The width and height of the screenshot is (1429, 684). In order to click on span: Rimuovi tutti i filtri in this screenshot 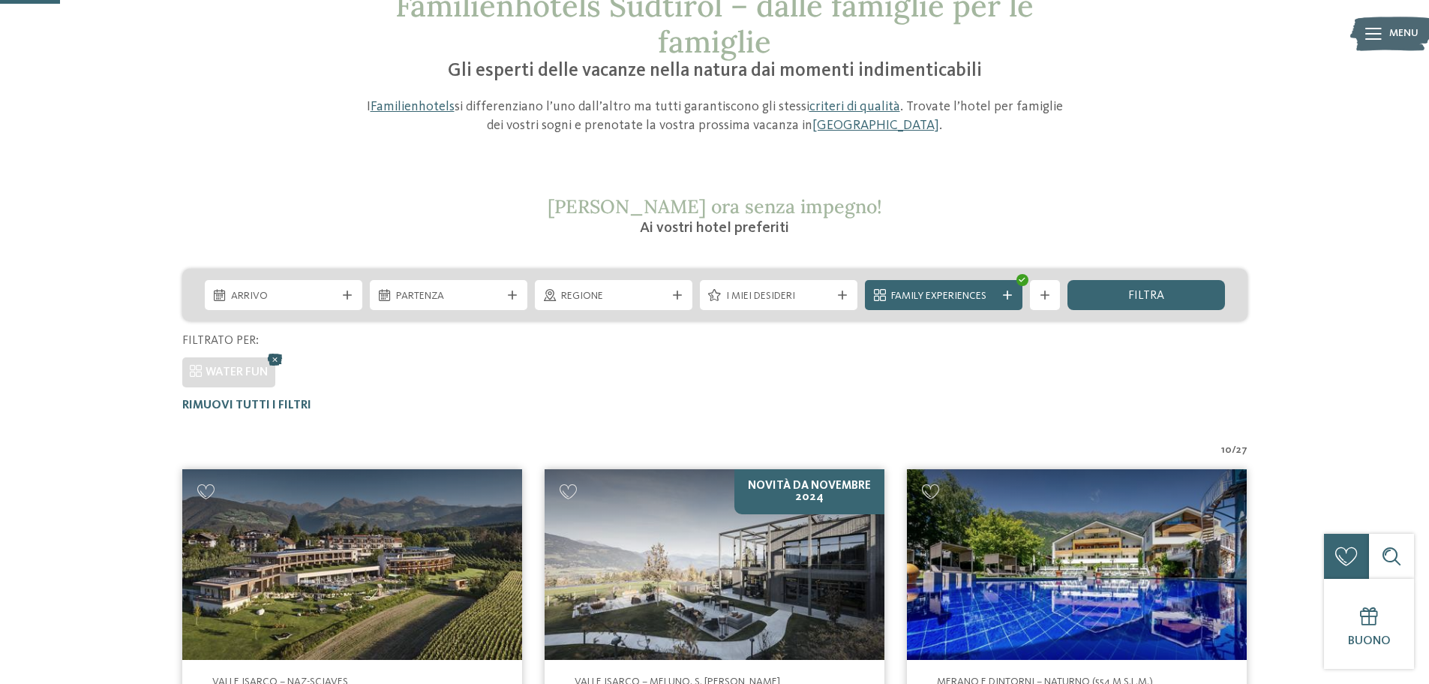, I will do `click(247, 405)`.